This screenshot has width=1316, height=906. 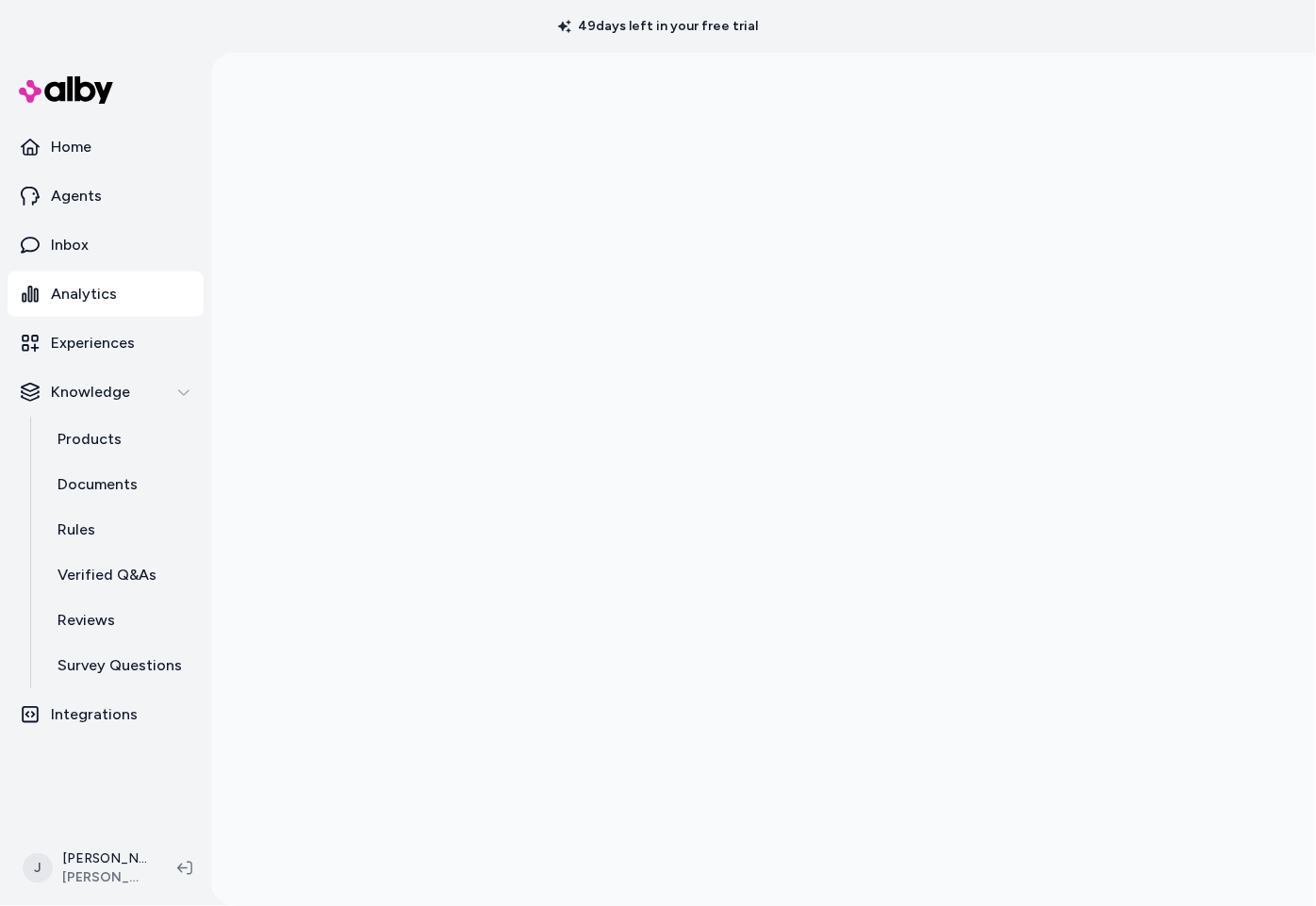 What do you see at coordinates (121, 665) in the screenshot?
I see `a: Survey Questions` at bounding box center [121, 665].